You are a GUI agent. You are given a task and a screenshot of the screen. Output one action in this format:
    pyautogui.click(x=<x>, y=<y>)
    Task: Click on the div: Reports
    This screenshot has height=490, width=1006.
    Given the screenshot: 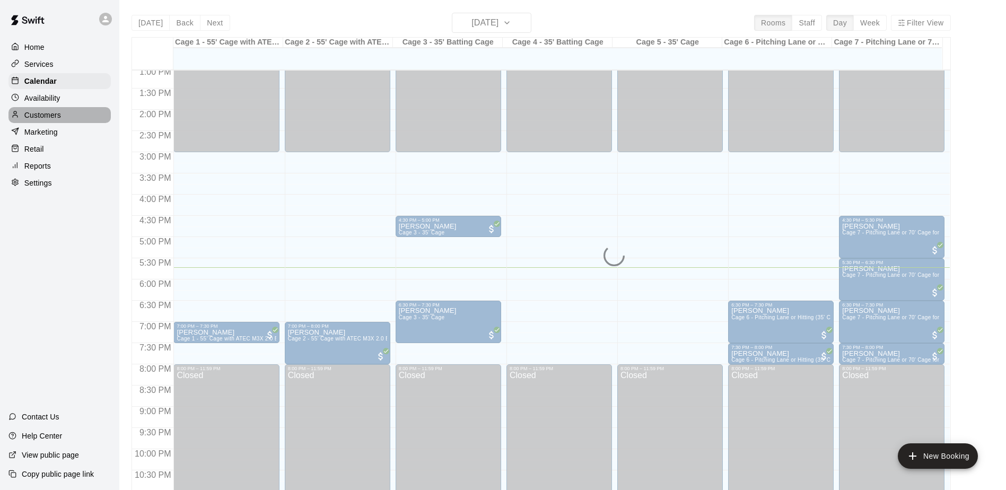 What is the action you would take?
    pyautogui.click(x=59, y=166)
    